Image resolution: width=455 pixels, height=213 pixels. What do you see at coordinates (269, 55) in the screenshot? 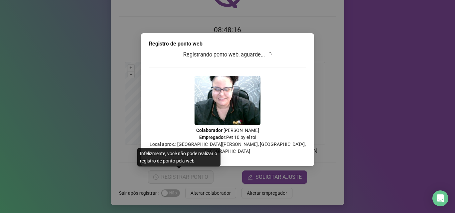
I see `span: loading` at bounding box center [269, 55].